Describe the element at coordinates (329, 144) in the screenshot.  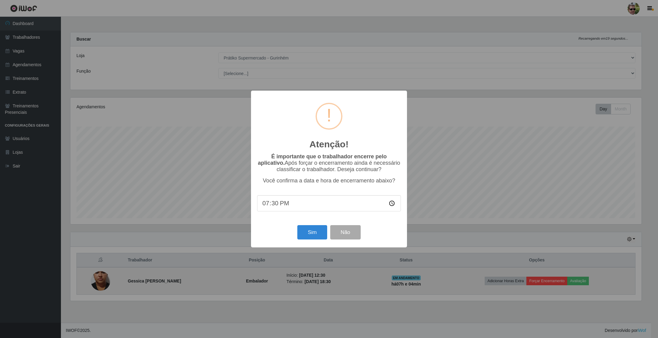
I see `h2: Atenção!` at that location.